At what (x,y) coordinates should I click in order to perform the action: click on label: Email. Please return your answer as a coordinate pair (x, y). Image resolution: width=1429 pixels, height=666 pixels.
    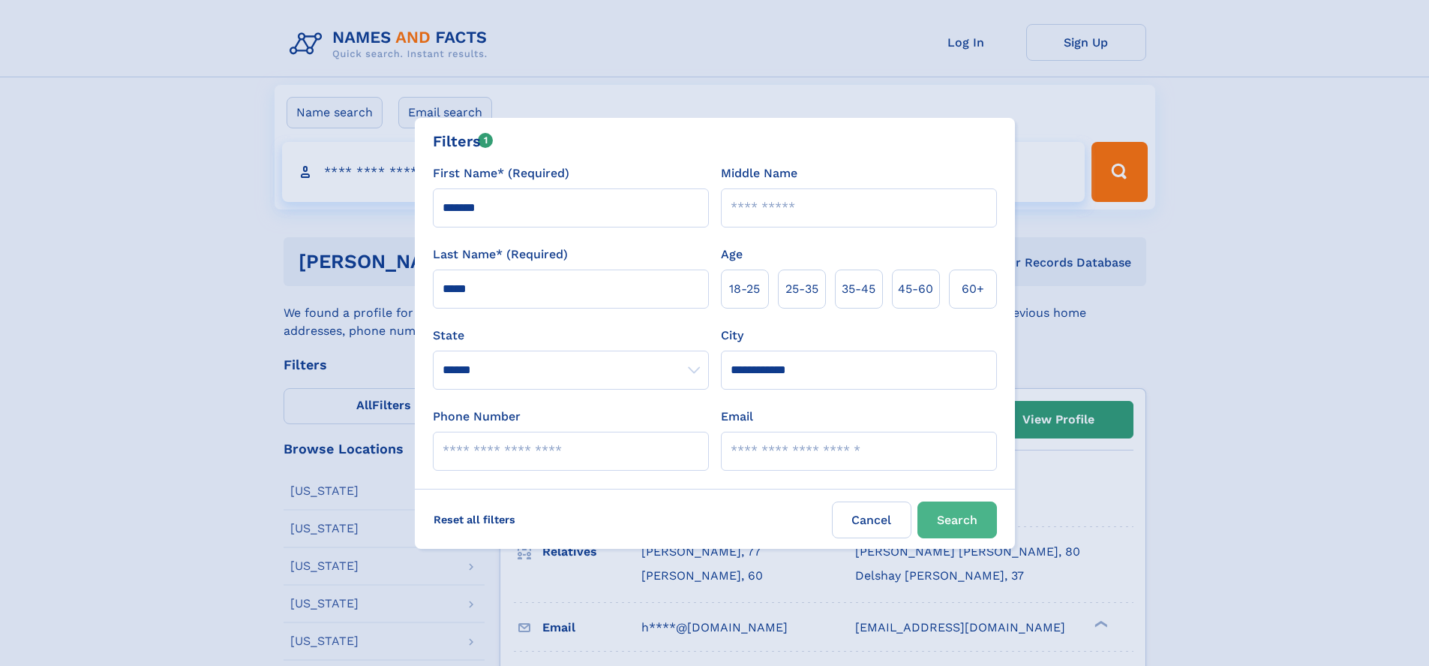
    Looking at the image, I should click on (737, 416).